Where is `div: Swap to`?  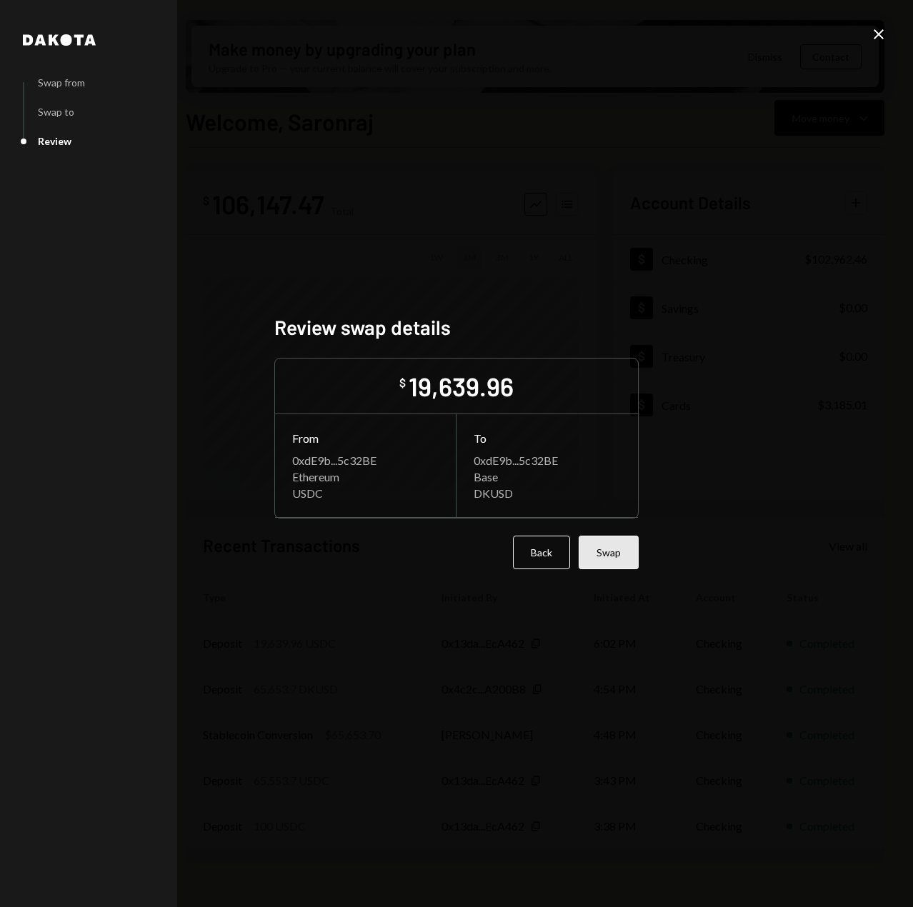 div: Swap to is located at coordinates (56, 111).